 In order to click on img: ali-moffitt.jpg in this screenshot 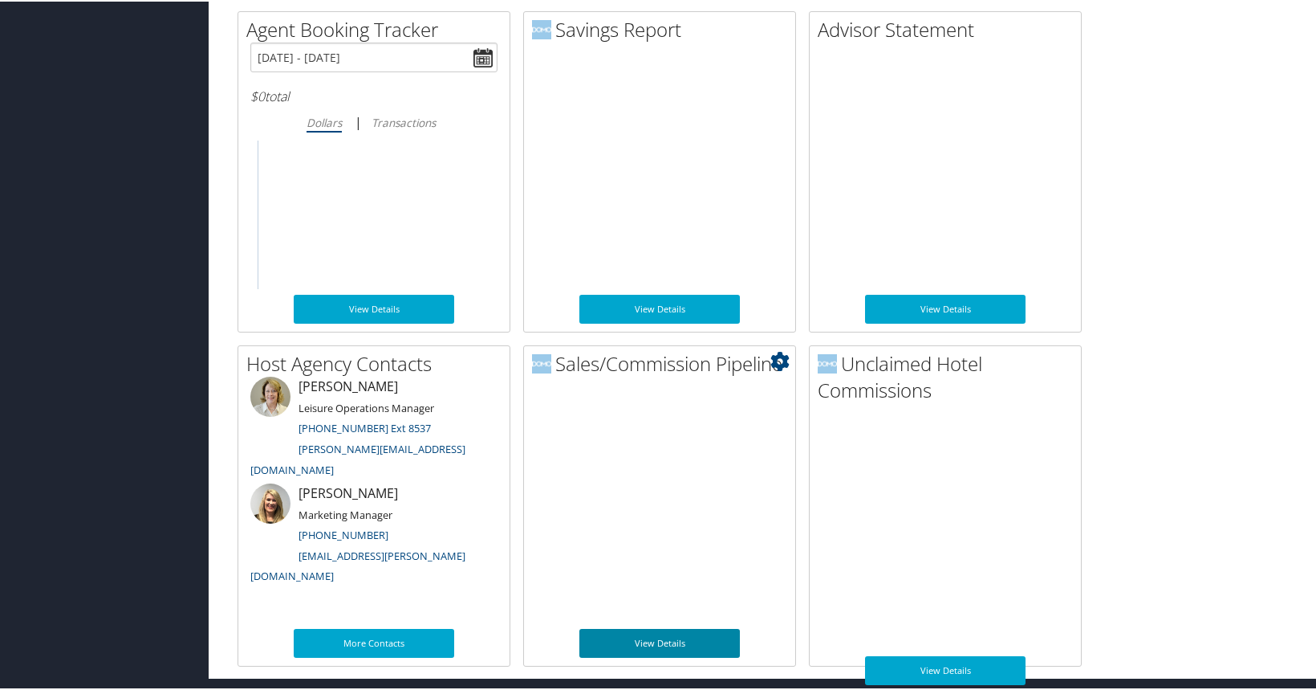, I will do `click(271, 502)`.